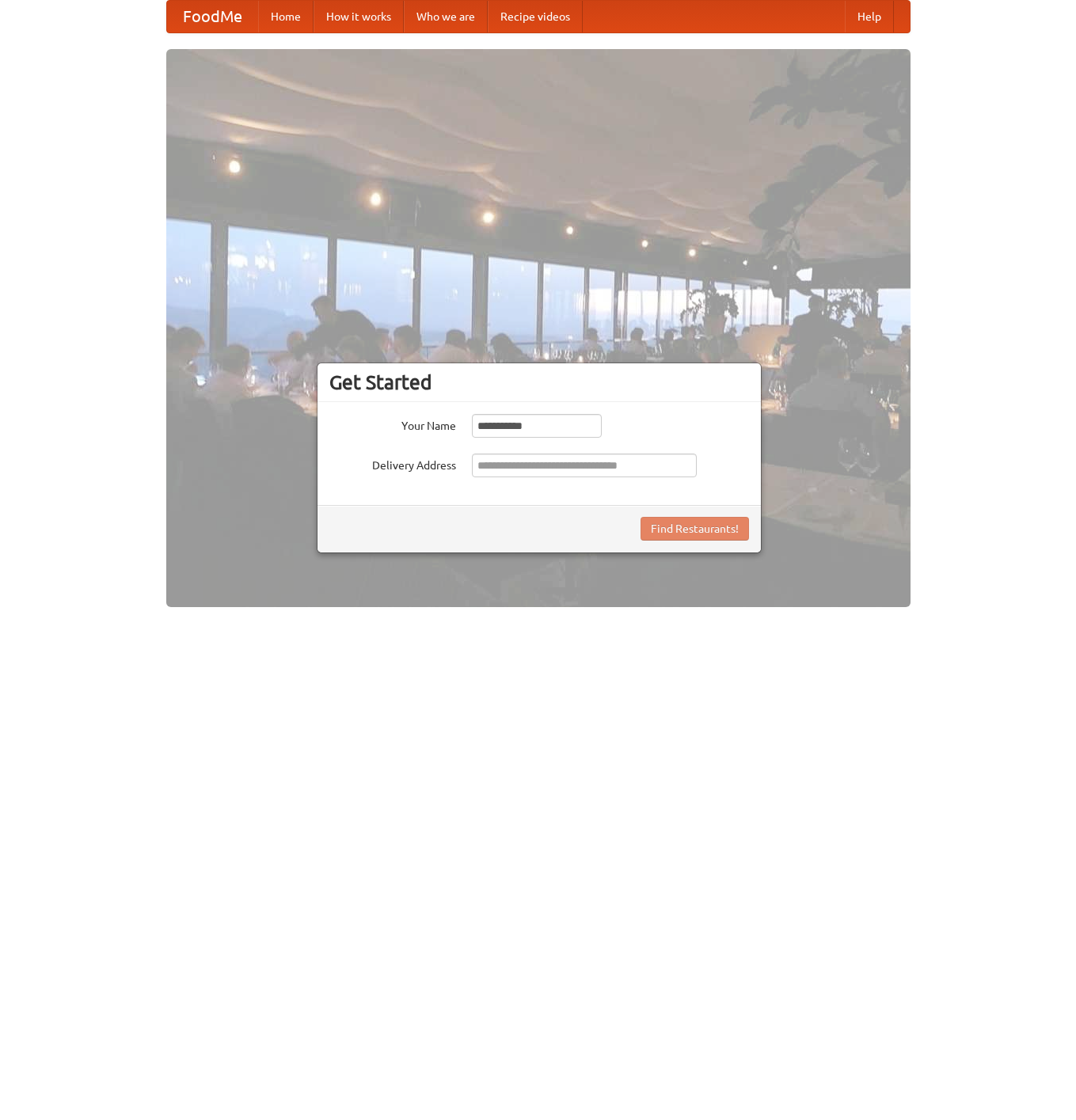 Image resolution: width=1076 pixels, height=1120 pixels. I want to click on a: Who we are, so click(446, 17).